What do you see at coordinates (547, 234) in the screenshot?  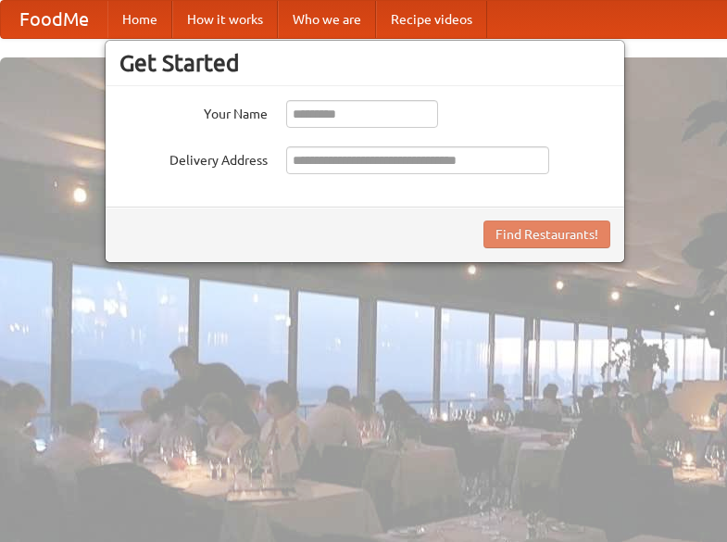 I see `button: Find Restaurants!` at bounding box center [547, 234].